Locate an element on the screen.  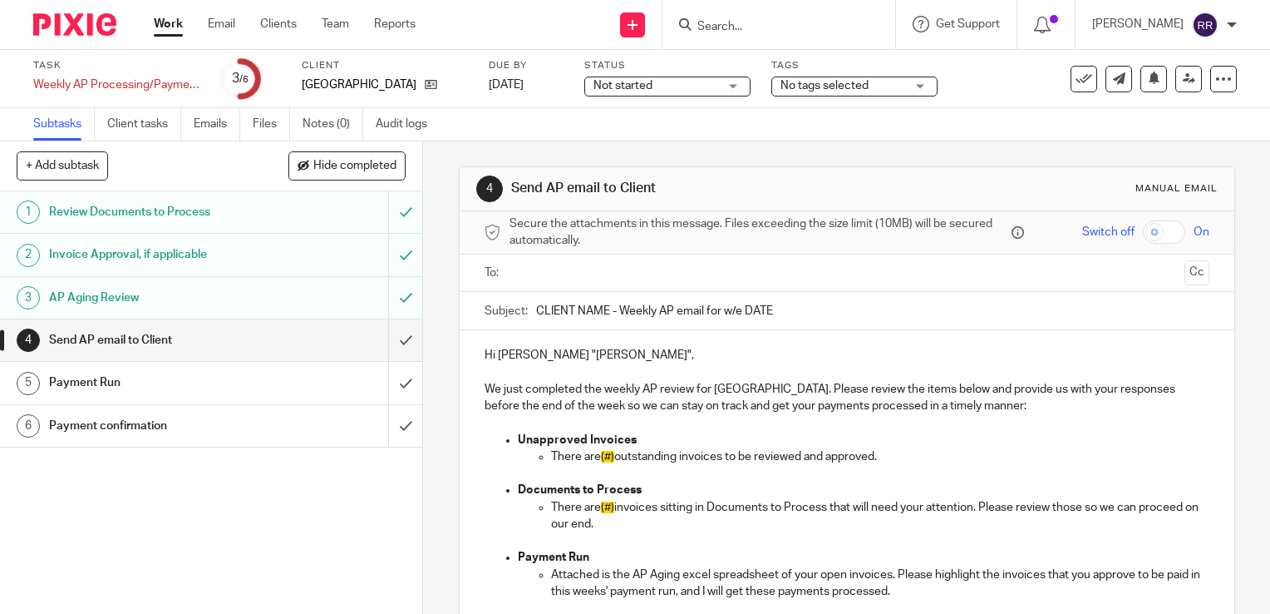
a: Work is located at coordinates (168, 24).